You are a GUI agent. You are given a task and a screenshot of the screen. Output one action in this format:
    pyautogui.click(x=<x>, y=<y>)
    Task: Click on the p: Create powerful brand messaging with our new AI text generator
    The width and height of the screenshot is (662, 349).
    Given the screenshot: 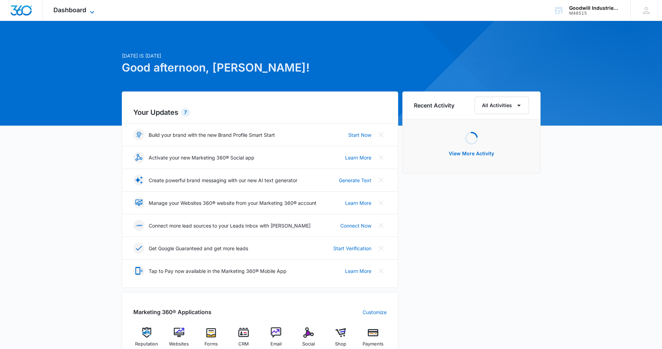 What is the action you would take?
    pyautogui.click(x=223, y=180)
    